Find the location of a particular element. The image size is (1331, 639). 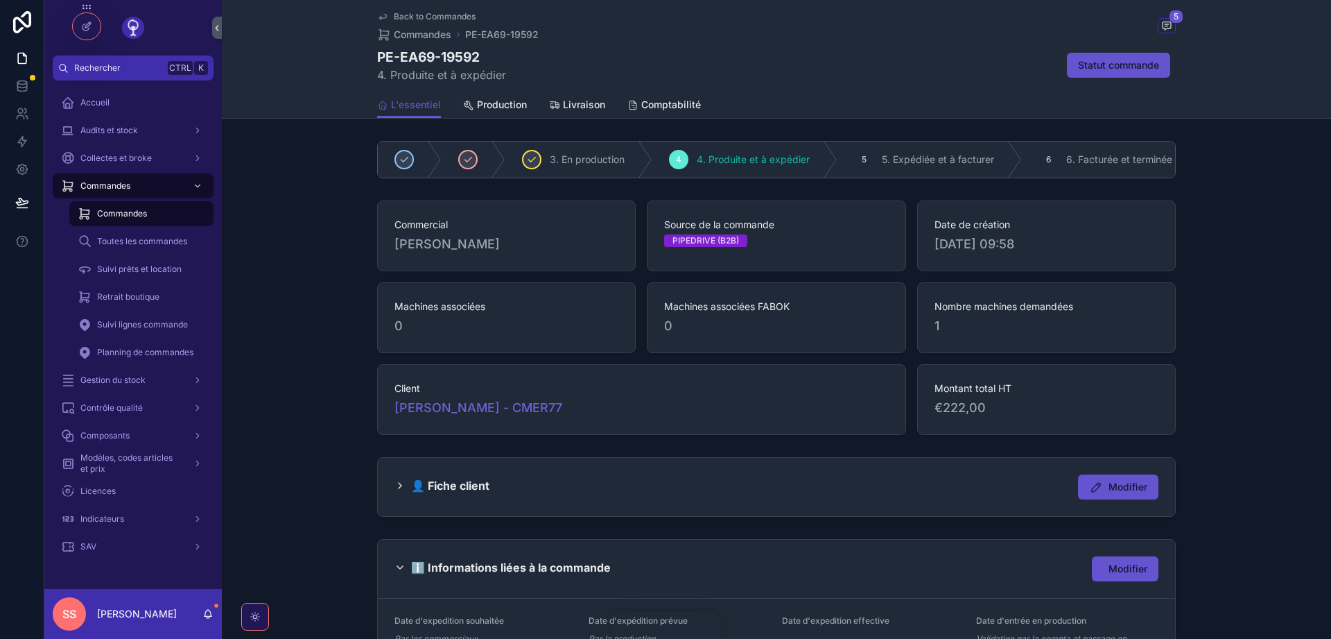

span: Suivi prêts et location is located at coordinates (139, 269).